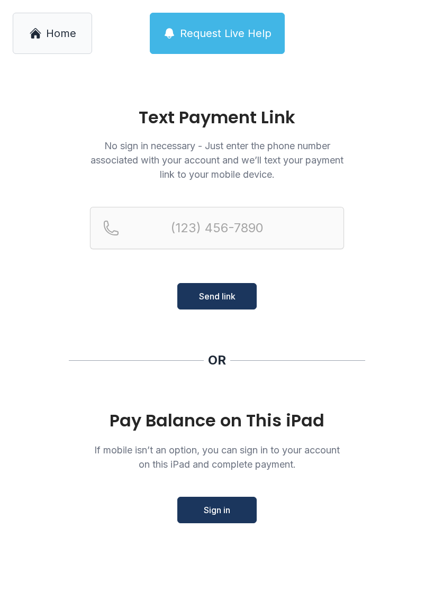 The width and height of the screenshot is (434, 601). What do you see at coordinates (217, 228) in the screenshot?
I see `input: Reservation phone number` at bounding box center [217, 228].